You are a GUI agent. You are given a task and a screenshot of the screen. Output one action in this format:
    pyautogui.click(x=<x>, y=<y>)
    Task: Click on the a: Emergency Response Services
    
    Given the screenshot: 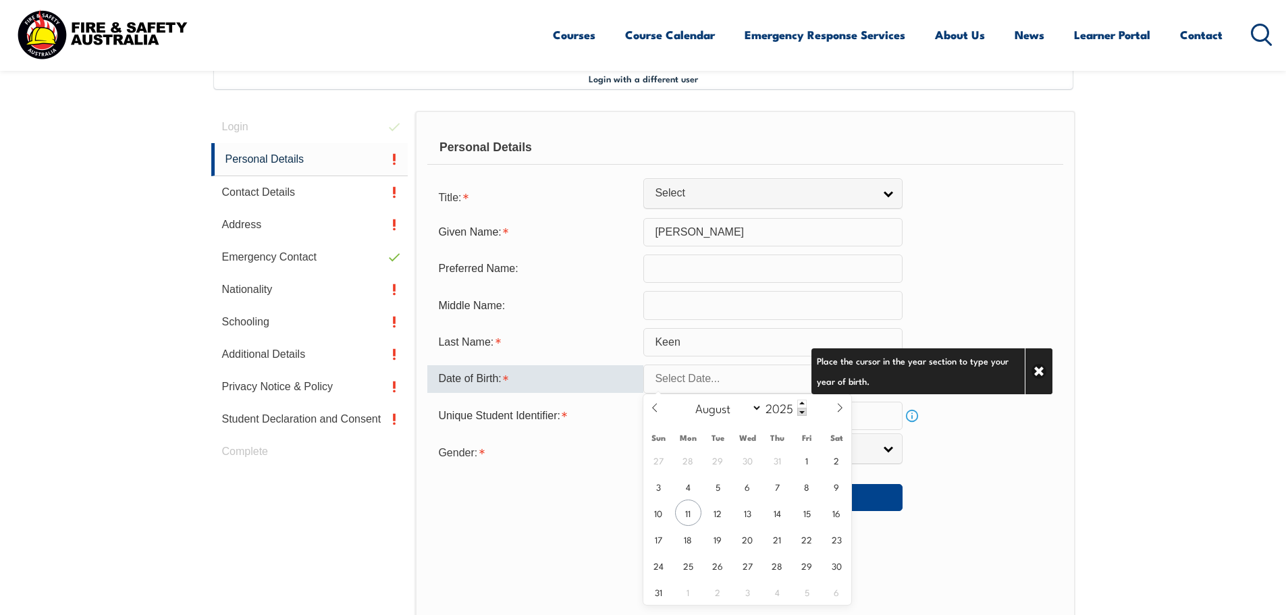 What is the action you would take?
    pyautogui.click(x=825, y=34)
    